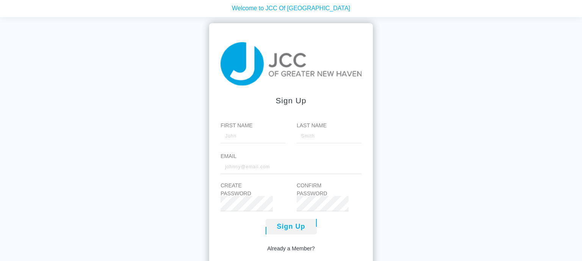 The width and height of the screenshot is (582, 261). I want to click on a: Already a Member?, so click(291, 248).